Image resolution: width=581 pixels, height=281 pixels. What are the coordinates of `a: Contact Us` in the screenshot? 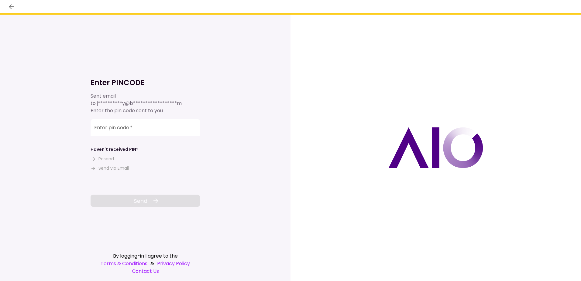 It's located at (145, 271).